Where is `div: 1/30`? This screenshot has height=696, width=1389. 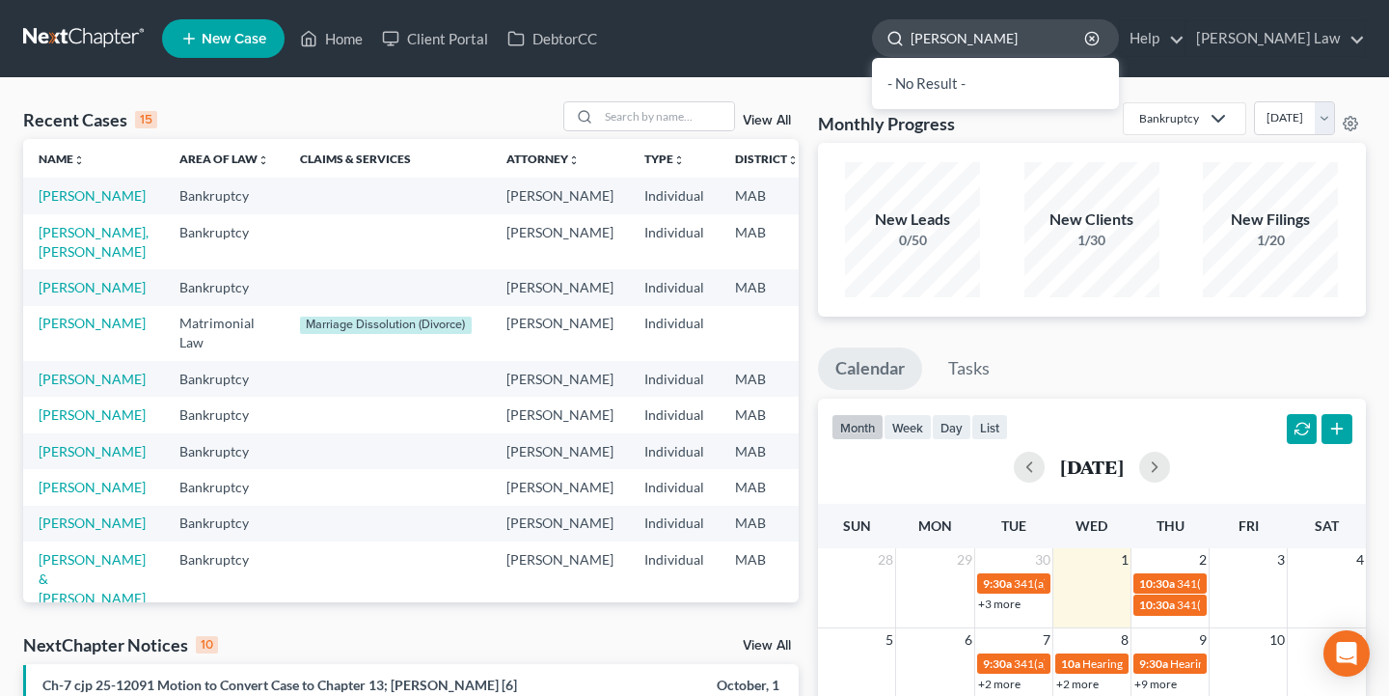 div: 1/30 is located at coordinates (1092, 240).